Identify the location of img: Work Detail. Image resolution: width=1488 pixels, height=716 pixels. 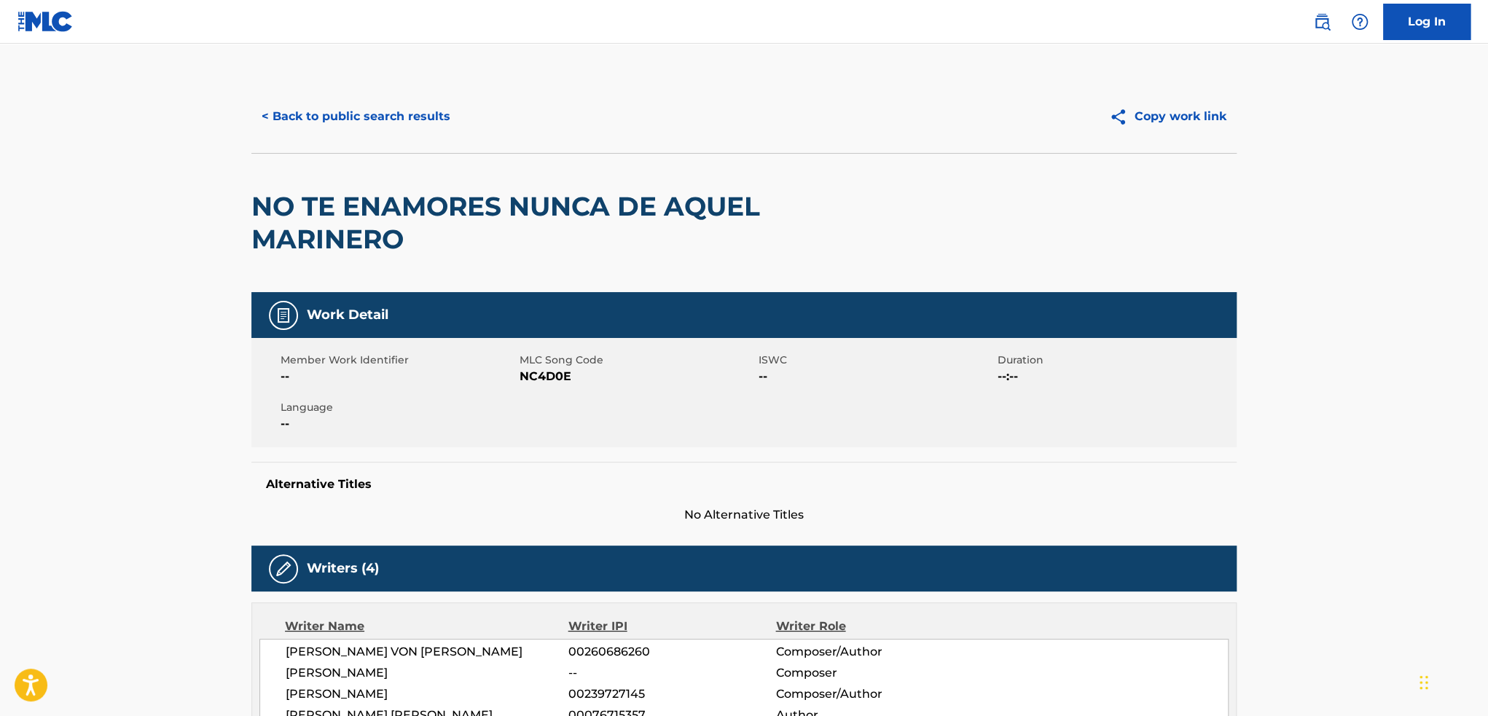
(283, 315).